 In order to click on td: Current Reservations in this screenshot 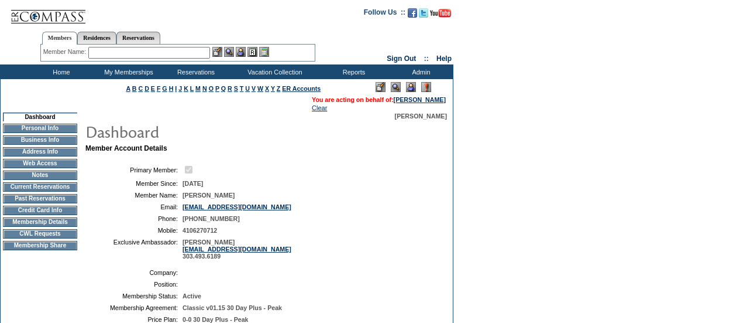, I will do `click(40, 187)`.